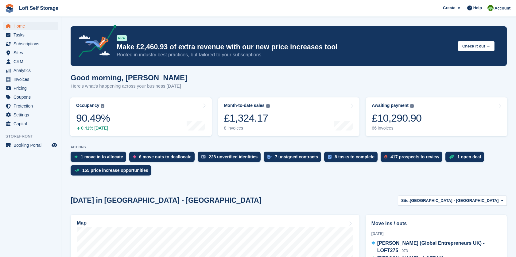  What do you see at coordinates (87, 106) in the screenshot?
I see `div: Occupancy` at bounding box center [87, 106].